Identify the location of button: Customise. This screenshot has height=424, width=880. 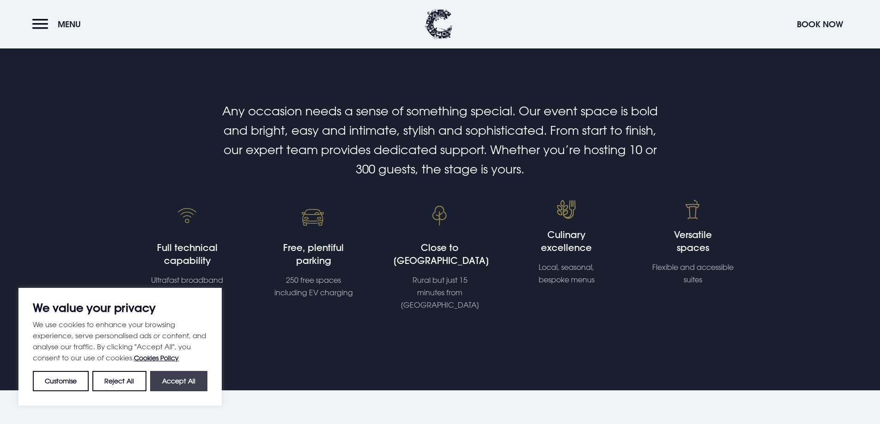
(60, 381).